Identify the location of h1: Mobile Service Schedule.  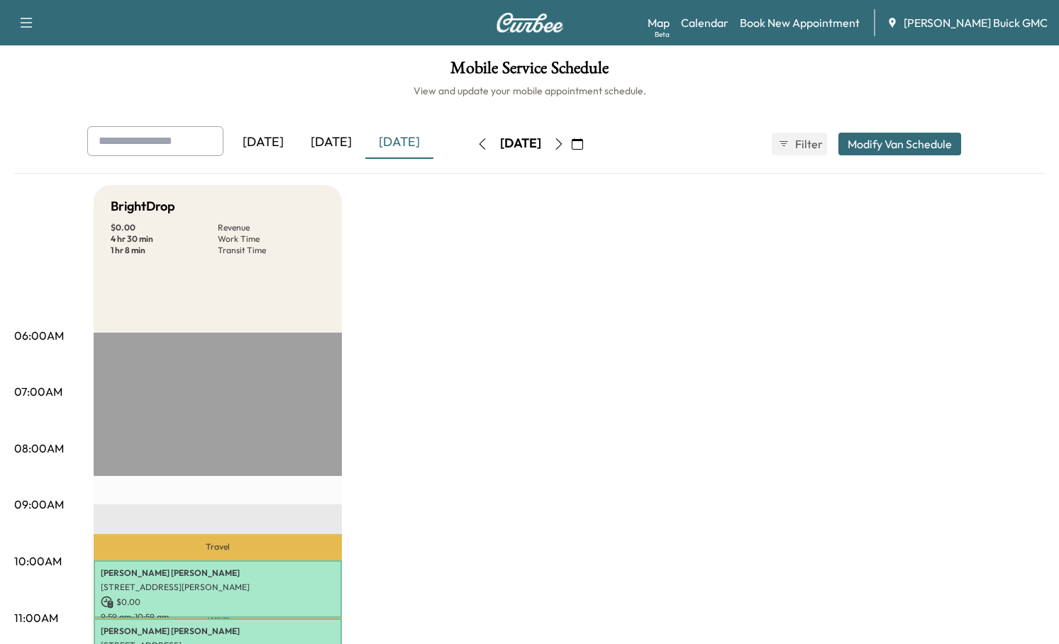
(529, 72).